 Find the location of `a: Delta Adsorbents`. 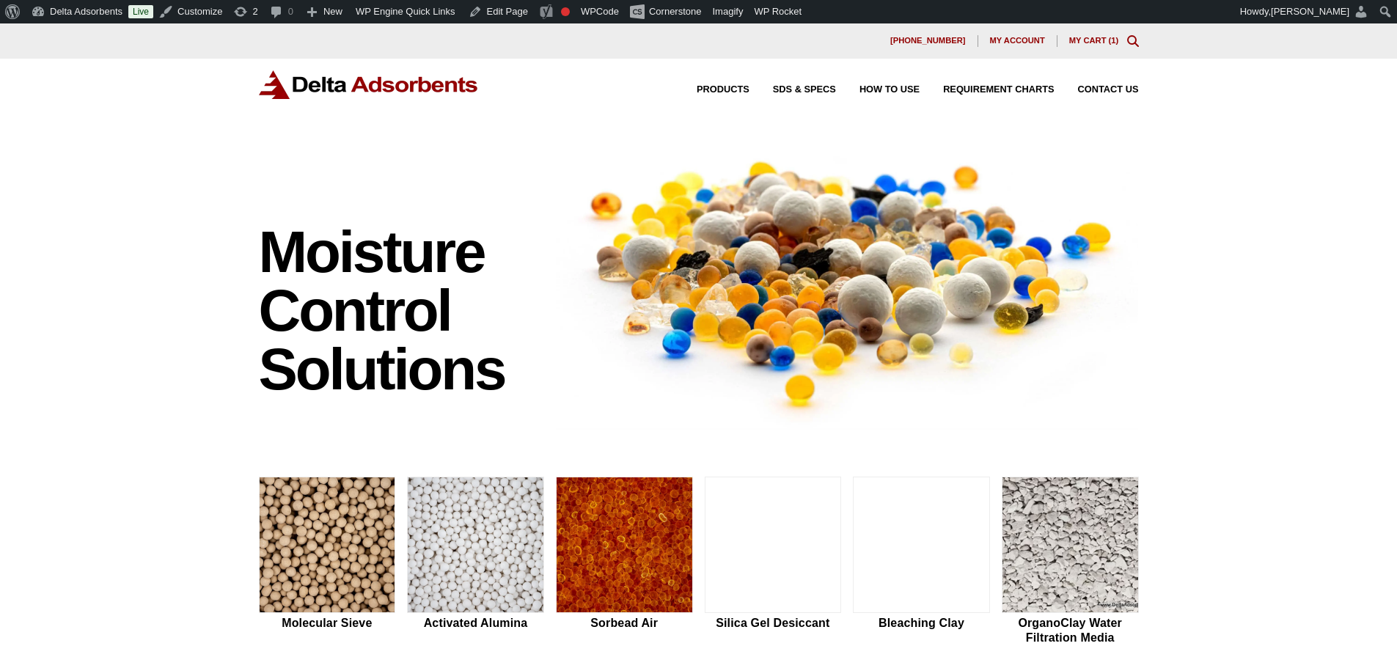

a: Delta Adsorbents is located at coordinates (369, 84).